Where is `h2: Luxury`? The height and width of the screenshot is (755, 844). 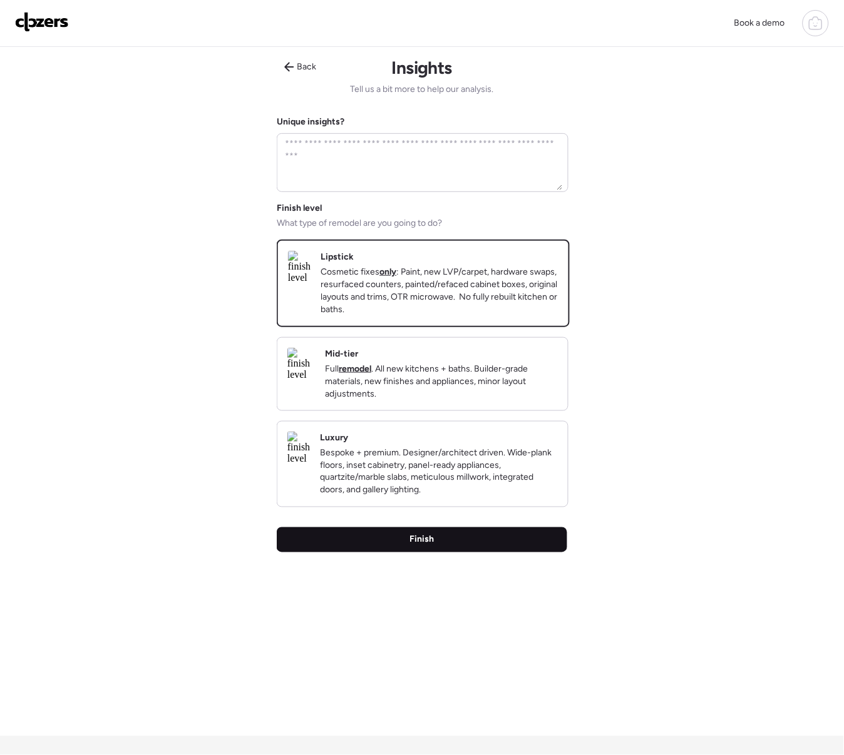
h2: Luxury is located at coordinates (334, 438).